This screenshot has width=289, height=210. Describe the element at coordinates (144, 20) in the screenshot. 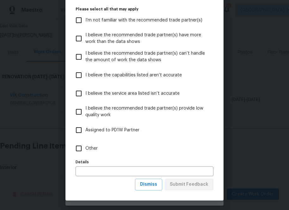

I see `span: I’m not familiar with the recommended trade partner(s)` at that location.